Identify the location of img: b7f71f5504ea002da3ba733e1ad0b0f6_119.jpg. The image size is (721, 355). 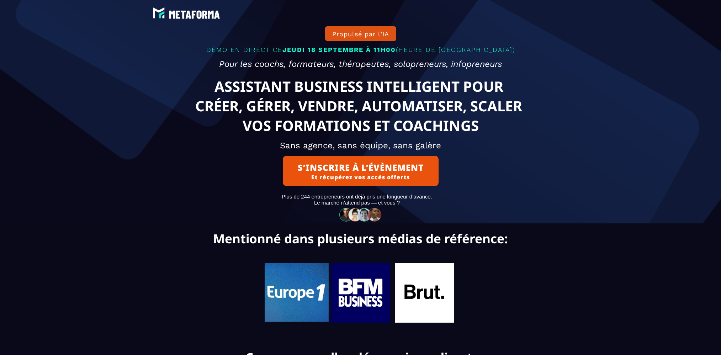
(360, 292).